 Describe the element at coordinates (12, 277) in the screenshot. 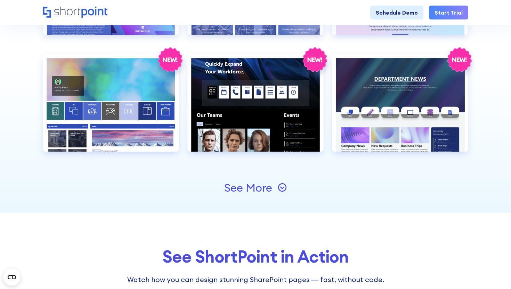

I see `button: Open CMP widget` at that location.